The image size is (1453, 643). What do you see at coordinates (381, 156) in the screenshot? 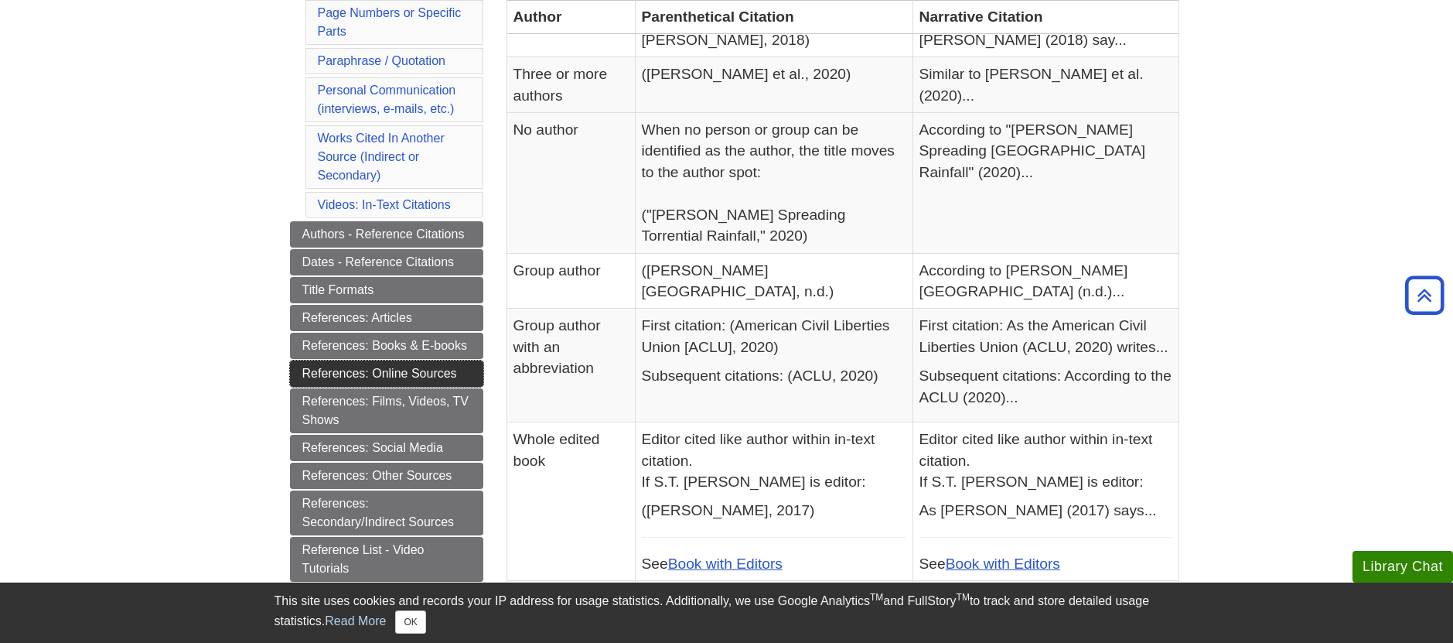
I see `a: Works Cited In Another Source (Indirect or Secondary)` at bounding box center [381, 156].